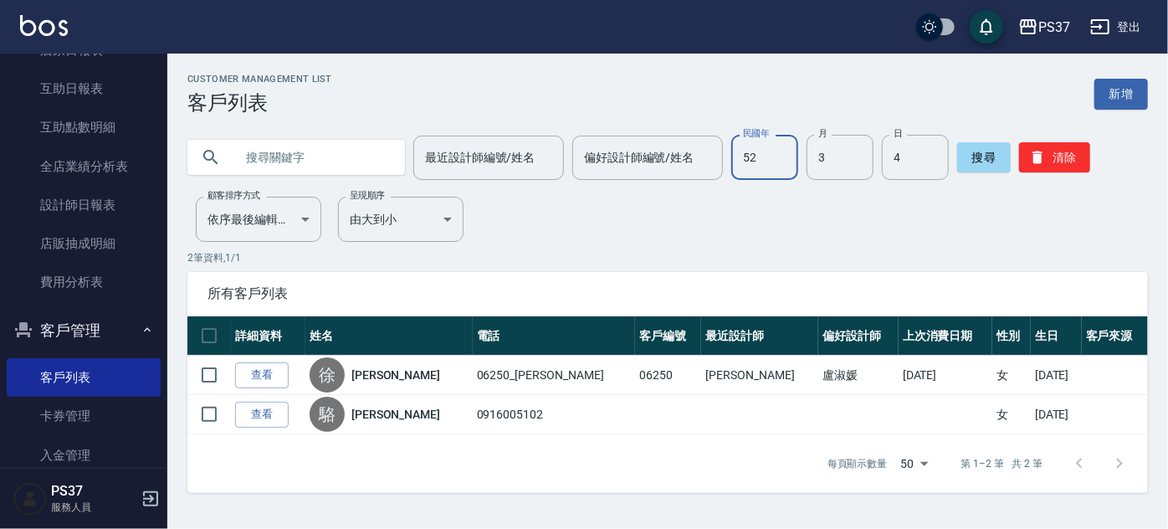 This screenshot has width=1168, height=529. What do you see at coordinates (1056, 335) in the screenshot?
I see `th: 生日` at bounding box center [1056, 335].